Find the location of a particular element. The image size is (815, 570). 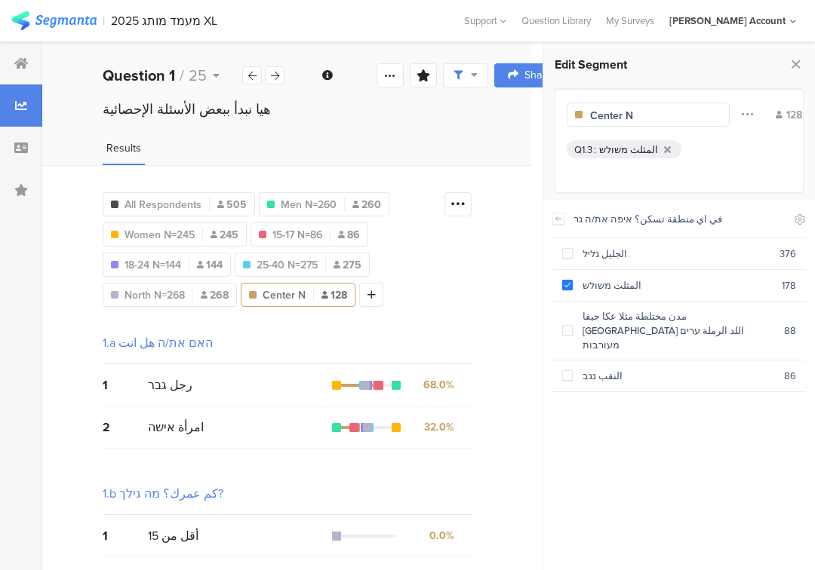

span: امرأة אישה is located at coordinates (176, 427).